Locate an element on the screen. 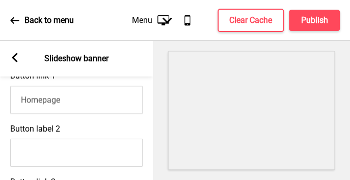 Image resolution: width=350 pixels, height=180 pixels. p: Back to menu is located at coordinates (49, 20).